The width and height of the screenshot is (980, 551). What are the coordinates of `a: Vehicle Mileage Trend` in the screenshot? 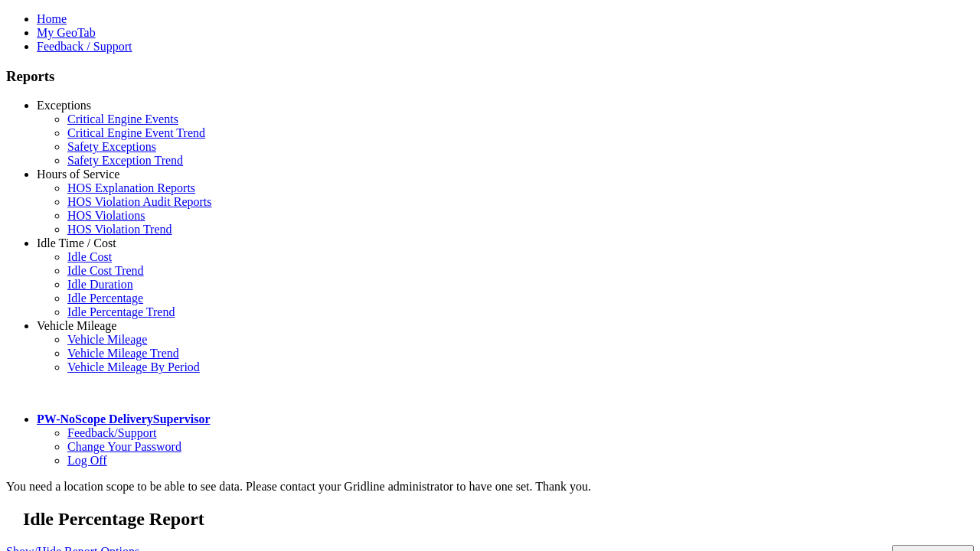 It's located at (123, 353).